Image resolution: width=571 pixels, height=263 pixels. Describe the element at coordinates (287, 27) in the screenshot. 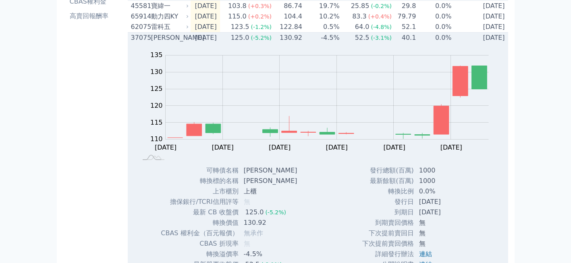

I see `td: 122.84` at that location.